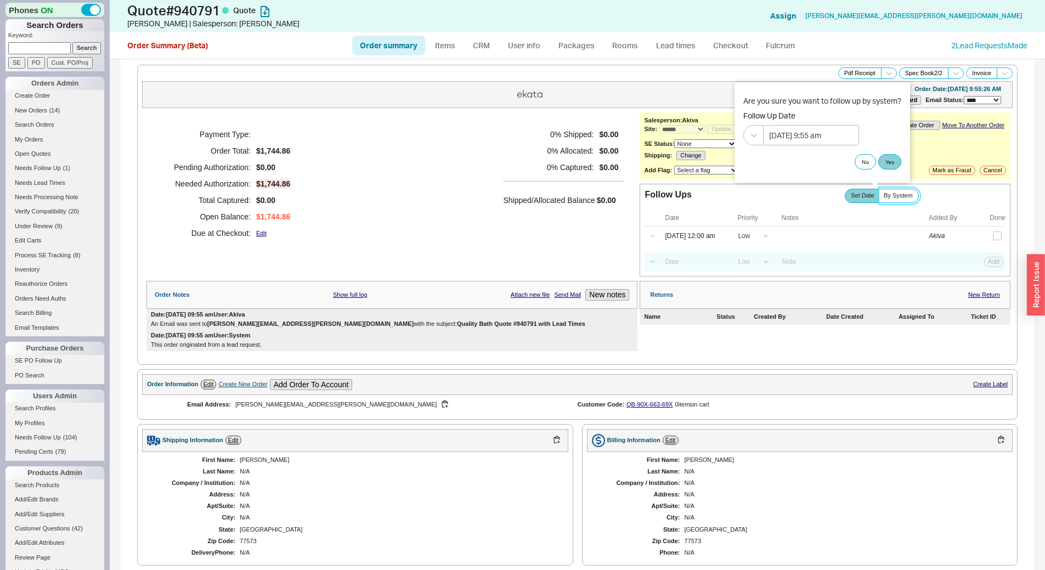 Image resolution: width=1045 pixels, height=570 pixels. I want to click on div: Notes, so click(854, 218).